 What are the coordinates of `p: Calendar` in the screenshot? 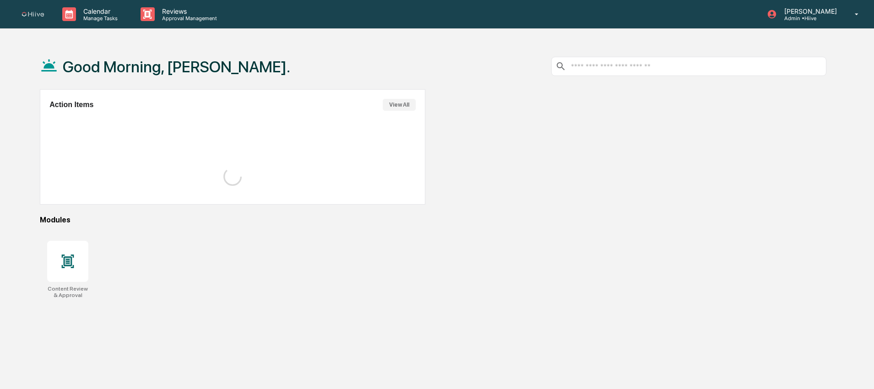 It's located at (99, 11).